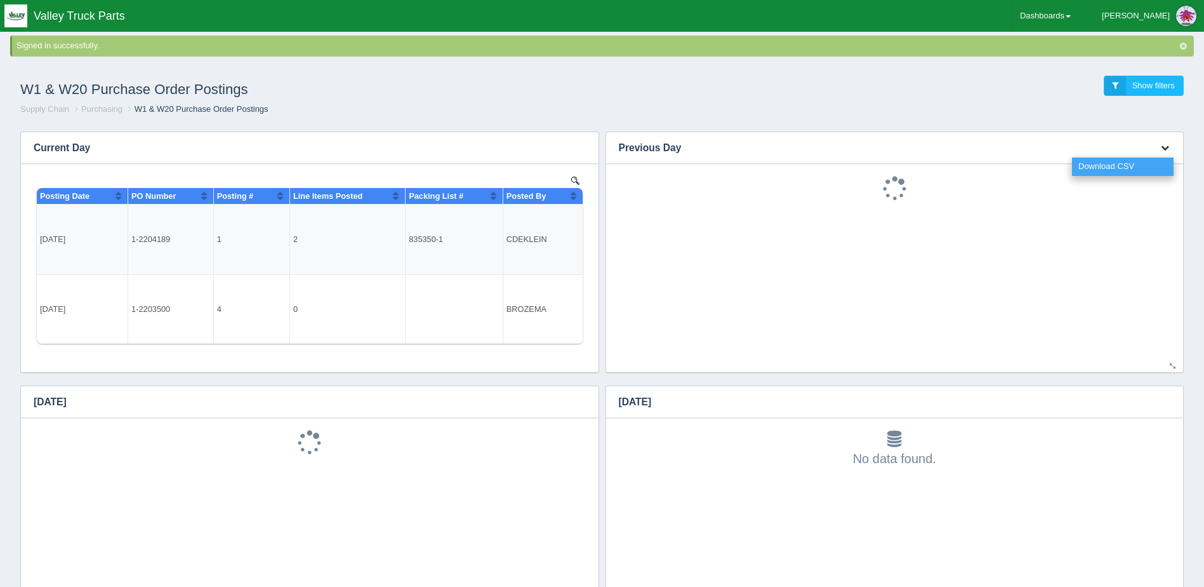  What do you see at coordinates (314, 63) in the screenshot?
I see `td: 2` at bounding box center [314, 63].